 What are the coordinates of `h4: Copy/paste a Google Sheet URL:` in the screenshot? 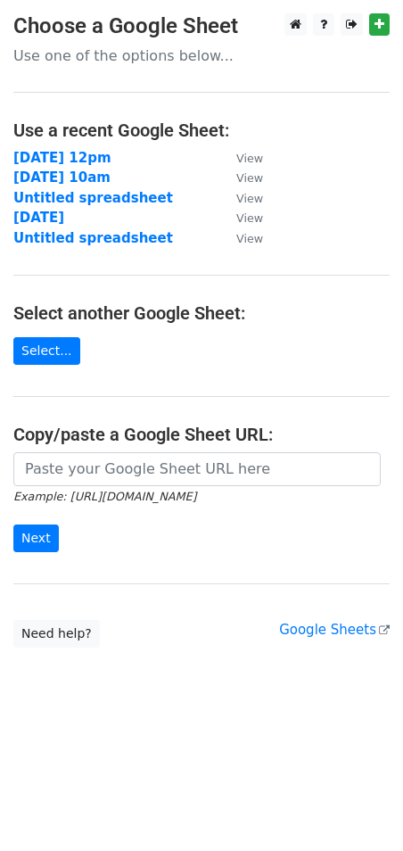 It's located at (202, 434).